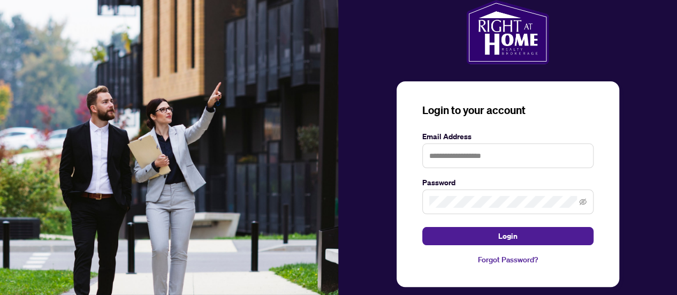 This screenshot has width=677, height=295. What do you see at coordinates (508, 236) in the screenshot?
I see `span: Login` at bounding box center [508, 236].